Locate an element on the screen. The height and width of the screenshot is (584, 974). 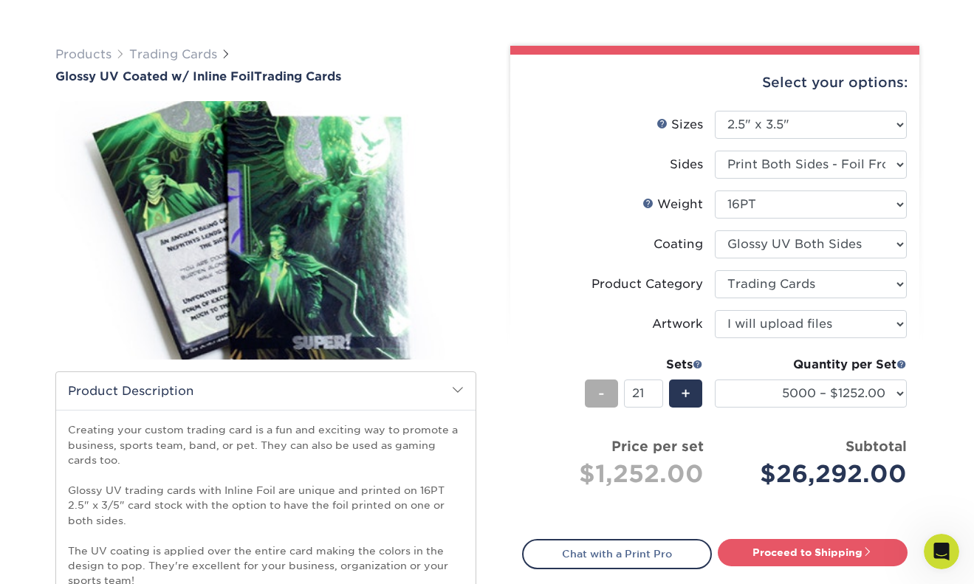
div: Sides is located at coordinates (686, 165).